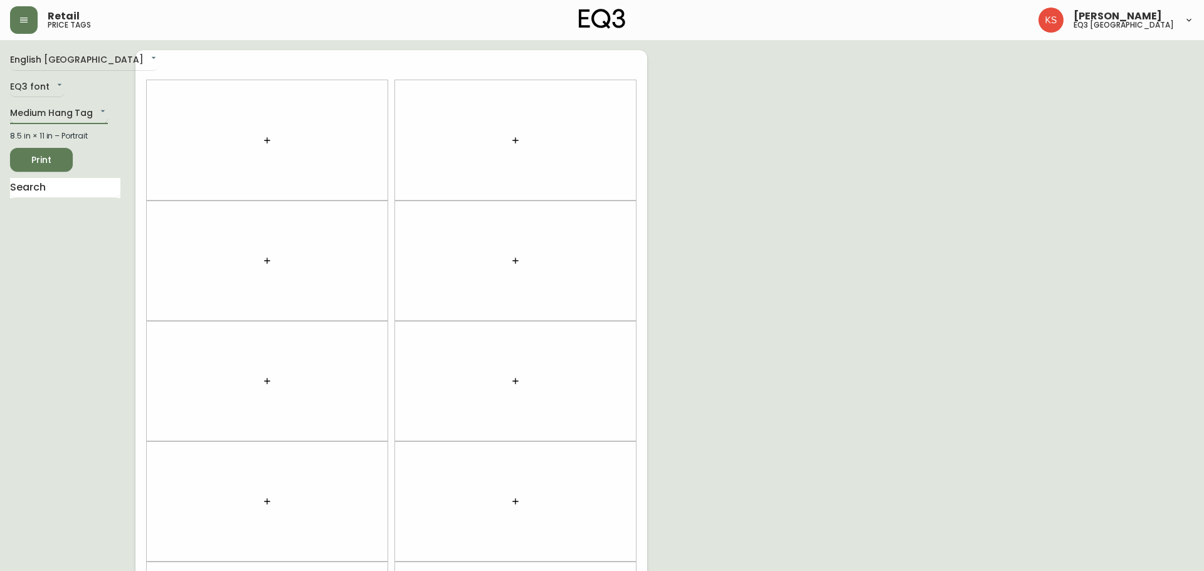  Describe the element at coordinates (41, 160) in the screenshot. I see `button: Print` at that location.